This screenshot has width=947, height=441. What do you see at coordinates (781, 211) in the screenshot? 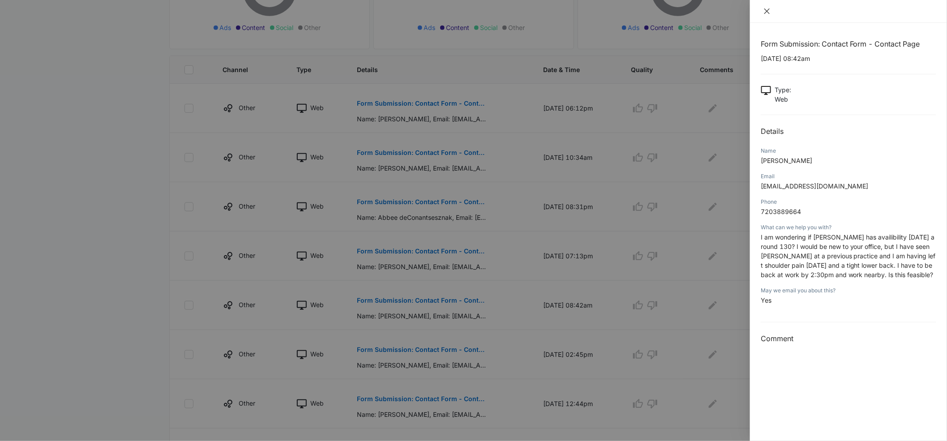
I see `span: 7203889664` at bounding box center [781, 211].